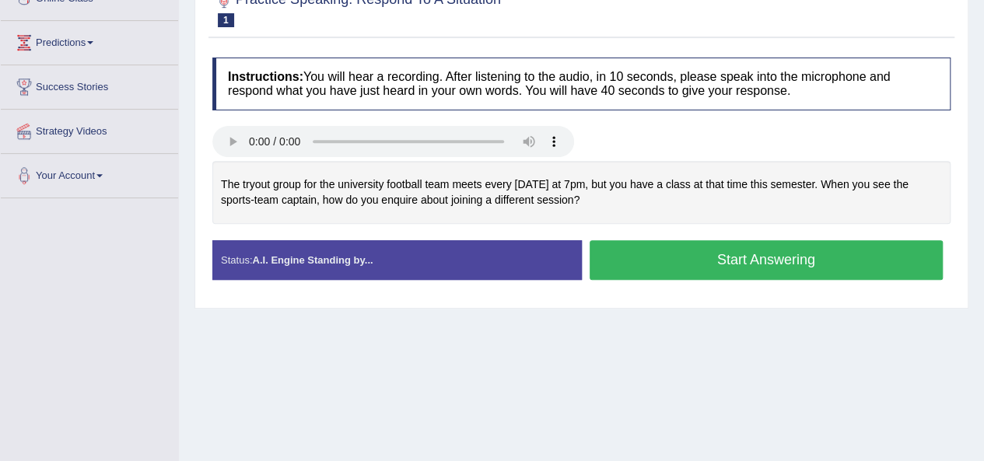 The image size is (984, 461). What do you see at coordinates (397, 260) in the screenshot?
I see `div: Status:` at bounding box center [397, 260].